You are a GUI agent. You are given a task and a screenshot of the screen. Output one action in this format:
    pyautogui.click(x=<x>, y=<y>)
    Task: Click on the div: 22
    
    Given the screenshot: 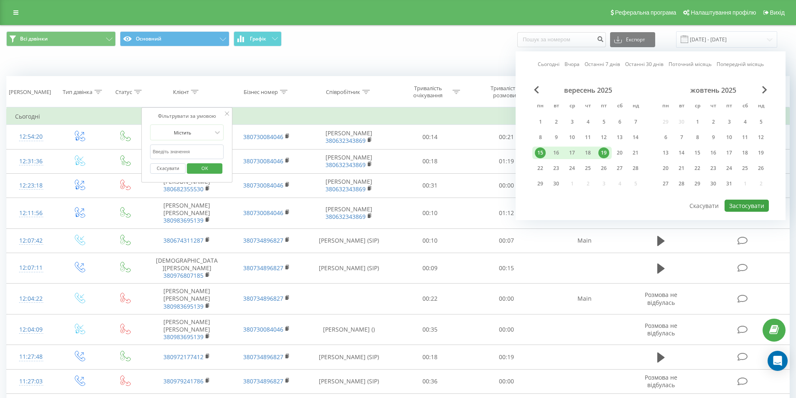 What is the action you would take?
    pyautogui.click(x=697, y=168)
    